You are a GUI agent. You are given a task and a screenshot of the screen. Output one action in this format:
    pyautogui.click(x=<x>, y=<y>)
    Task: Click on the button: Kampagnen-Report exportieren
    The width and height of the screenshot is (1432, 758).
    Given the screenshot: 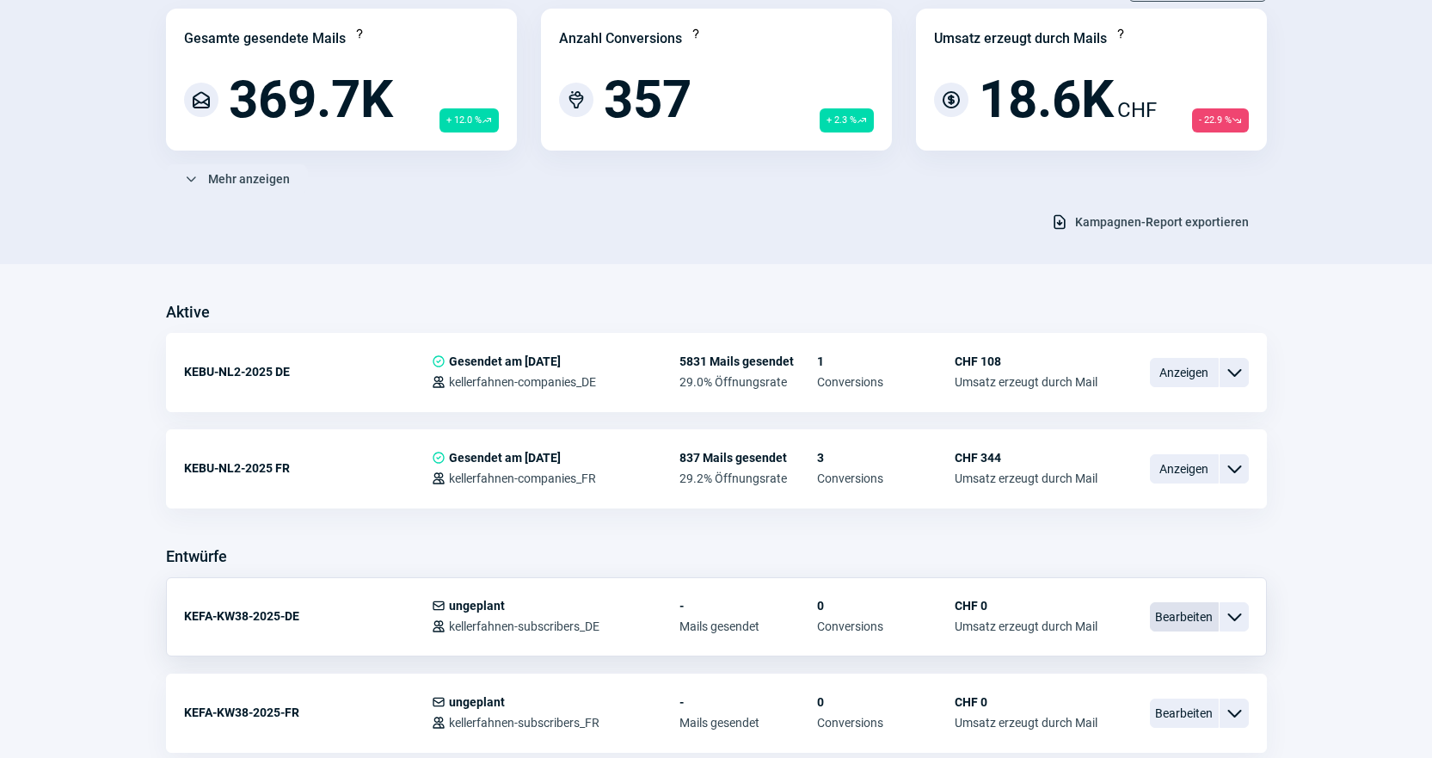 What is the action you would take?
    pyautogui.click(x=1150, y=222)
    